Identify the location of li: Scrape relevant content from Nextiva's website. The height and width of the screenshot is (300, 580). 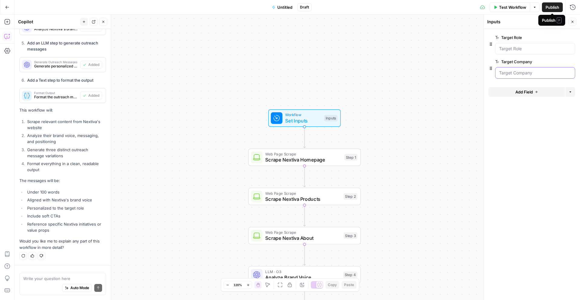
(66, 124).